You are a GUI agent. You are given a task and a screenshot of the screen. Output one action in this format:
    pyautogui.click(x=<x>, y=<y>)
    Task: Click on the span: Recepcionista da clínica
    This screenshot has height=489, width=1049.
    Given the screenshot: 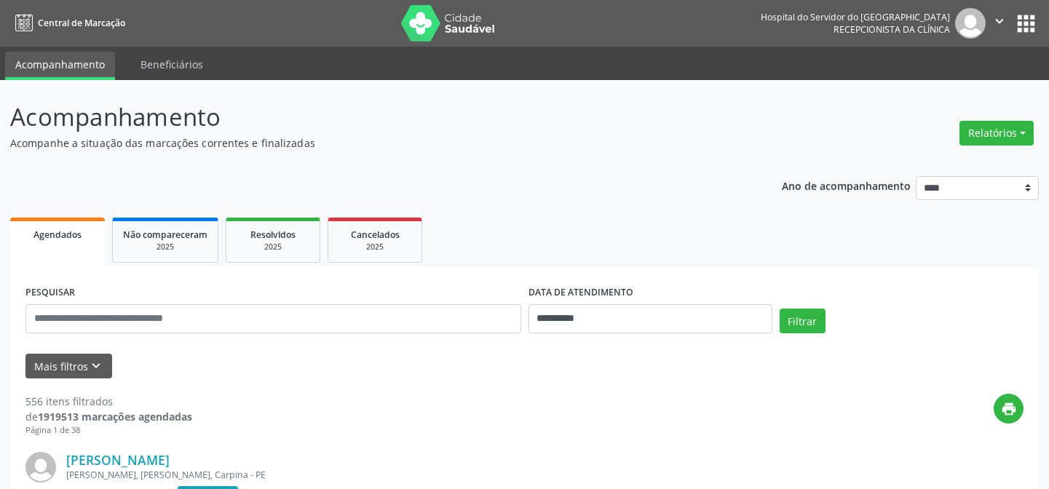 What is the action you would take?
    pyautogui.click(x=892, y=29)
    